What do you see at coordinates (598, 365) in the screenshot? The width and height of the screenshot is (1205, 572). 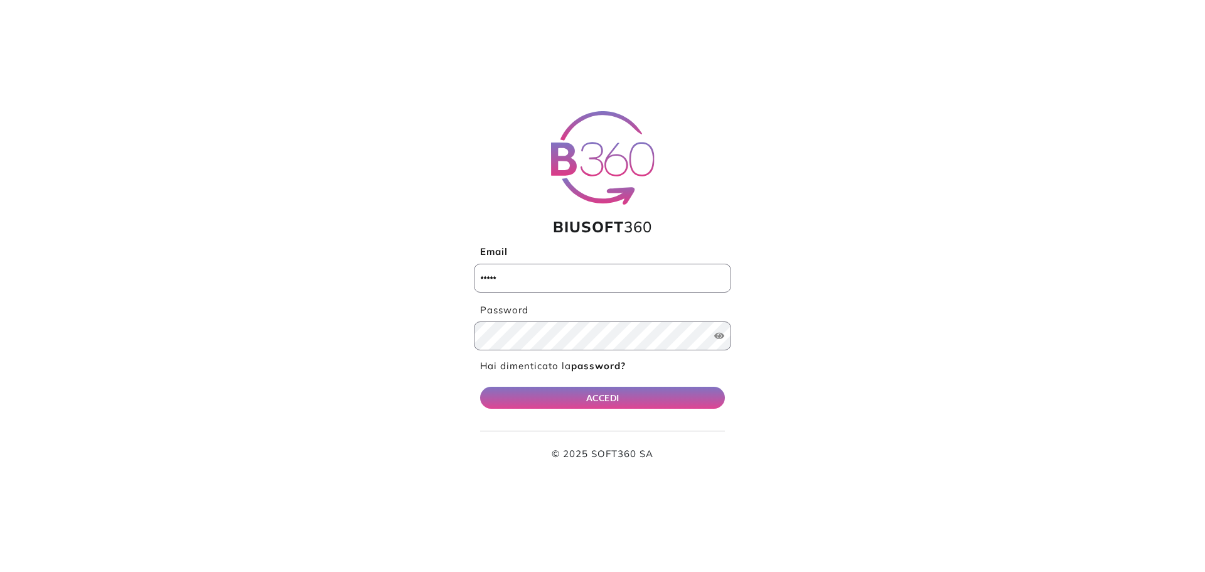 I see `b: password?` at bounding box center [598, 365].